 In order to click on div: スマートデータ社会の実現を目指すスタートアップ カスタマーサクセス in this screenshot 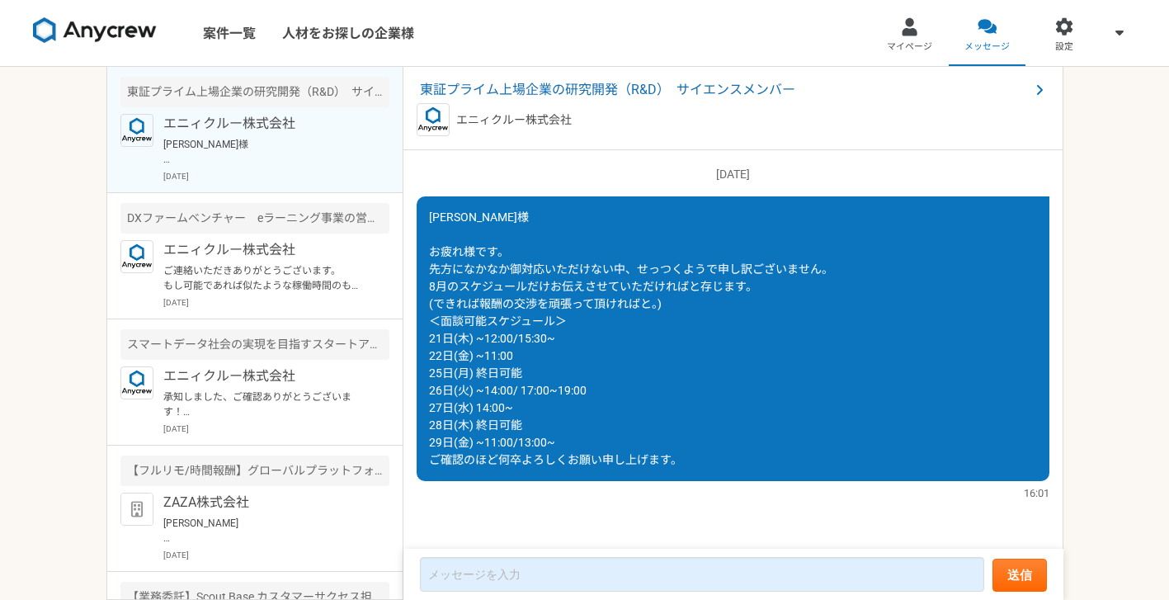, I will do `click(255, 344)`.